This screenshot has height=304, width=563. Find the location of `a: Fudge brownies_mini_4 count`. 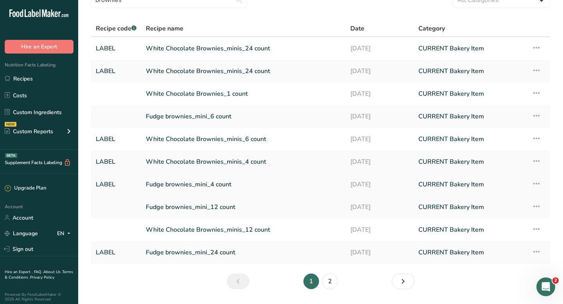

a: Fudge brownies_mini_4 count is located at coordinates (243, 185).